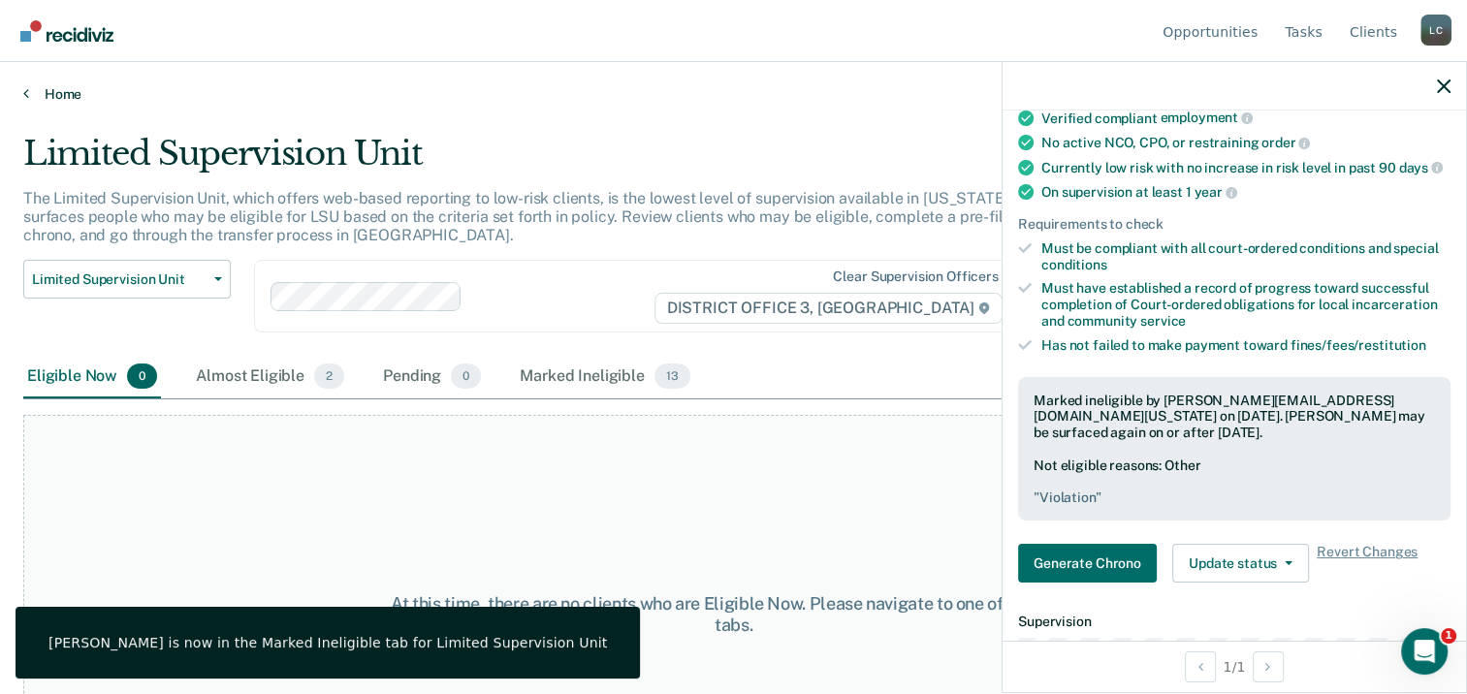 Image resolution: width=1467 pixels, height=694 pixels. I want to click on div: Pending, so click(431, 377).